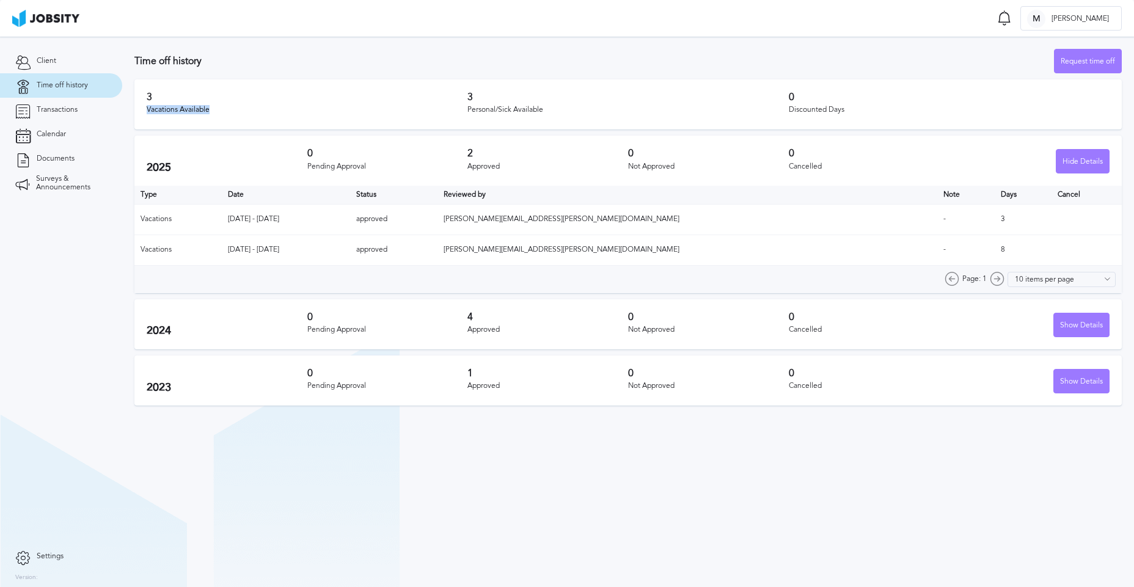 This screenshot has width=1134, height=587. I want to click on span: Transactions, so click(57, 110).